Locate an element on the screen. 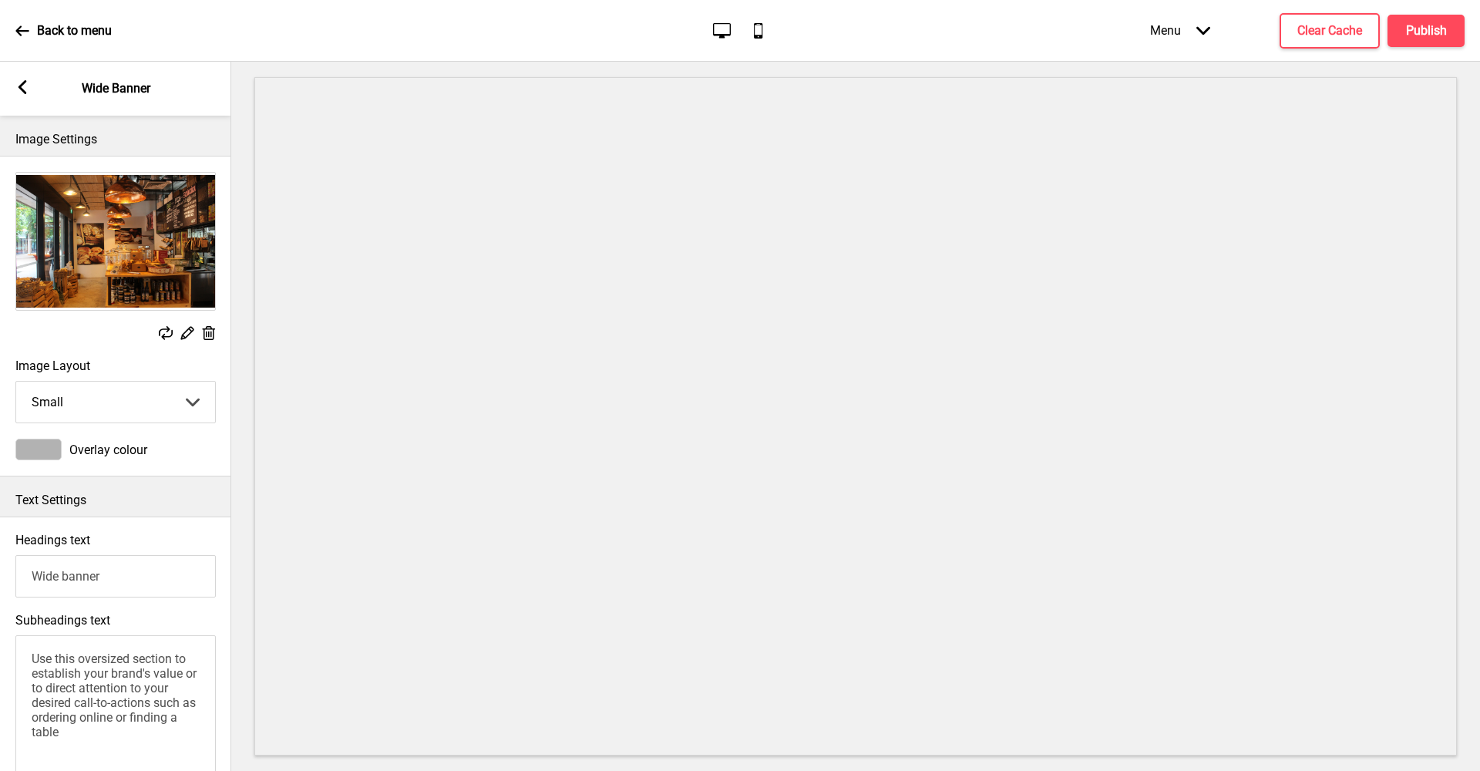 The width and height of the screenshot is (1480, 771). label: Headings text is located at coordinates (52, 540).